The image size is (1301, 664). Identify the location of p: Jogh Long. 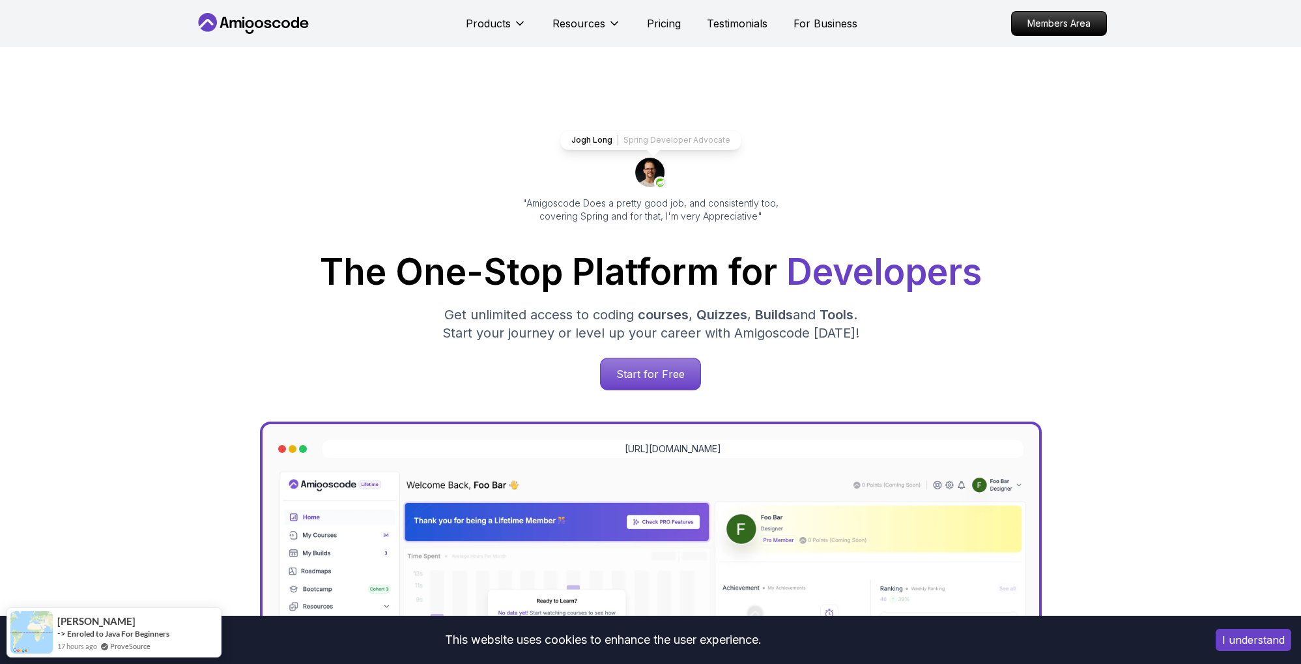
(592, 140).